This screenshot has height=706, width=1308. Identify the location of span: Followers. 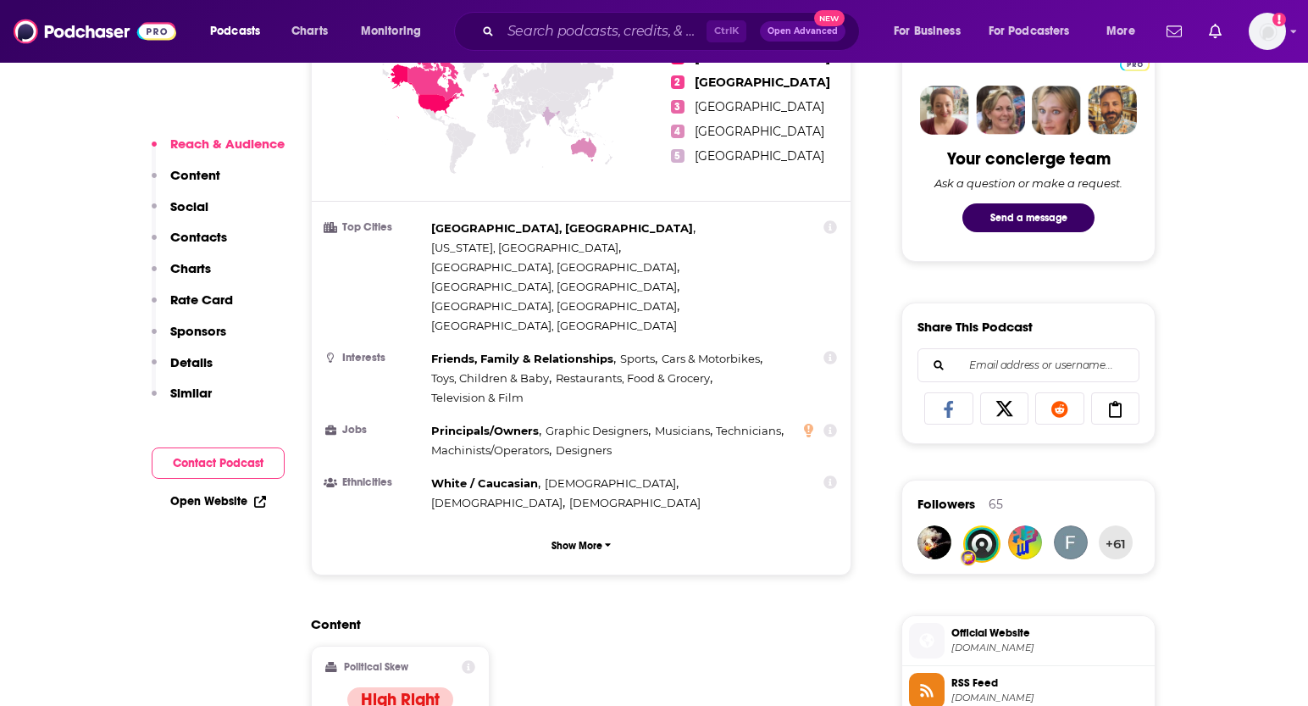
(946, 503).